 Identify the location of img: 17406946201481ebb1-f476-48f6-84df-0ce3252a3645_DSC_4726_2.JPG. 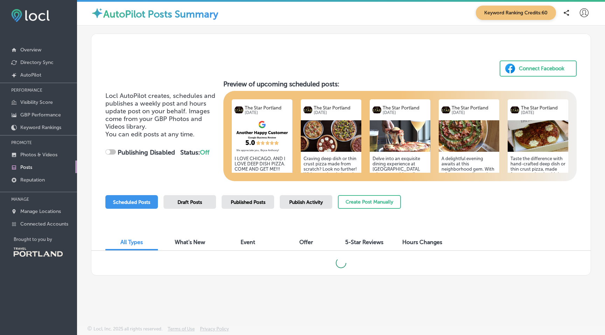
(537, 136).